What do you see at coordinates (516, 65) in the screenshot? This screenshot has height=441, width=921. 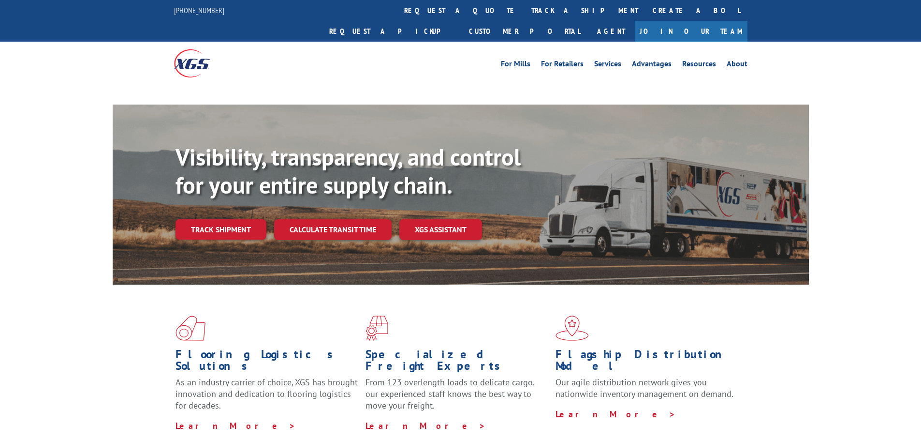 I see `a: For Mills` at bounding box center [516, 65].